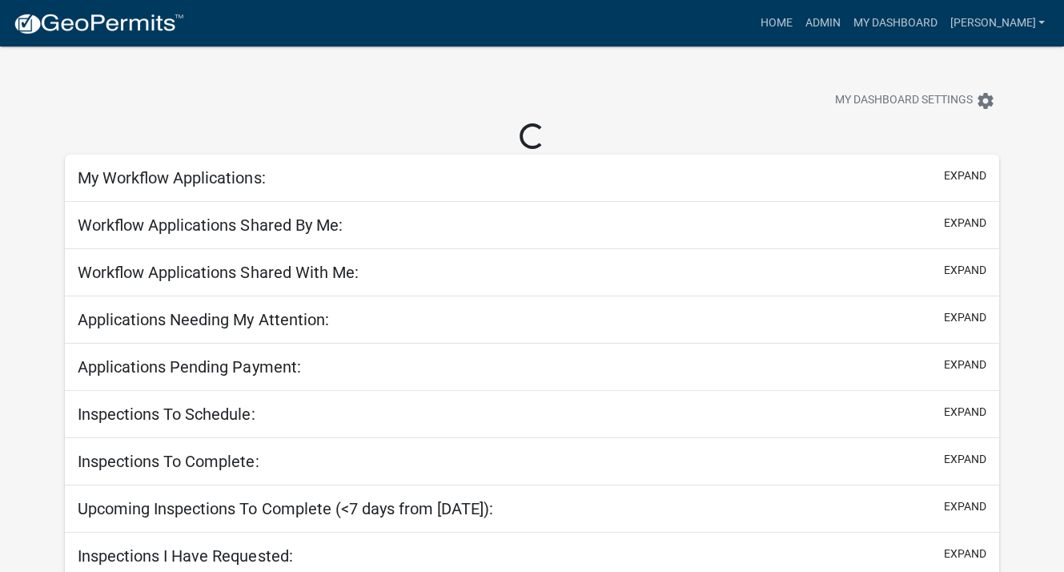 The height and width of the screenshot is (572, 1064). I want to click on h5: Inspections I Have Requested:, so click(185, 556).